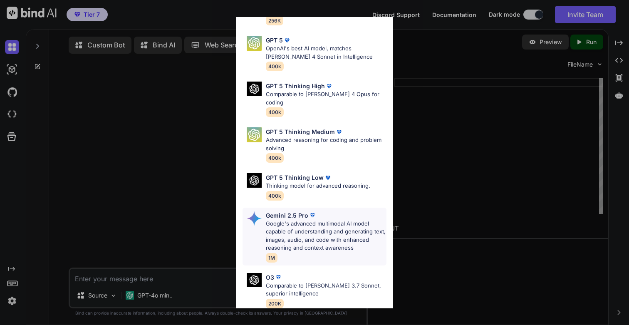 The height and width of the screenshot is (325, 629). What do you see at coordinates (271, 257) in the screenshot?
I see `span: 1M` at bounding box center [271, 257].